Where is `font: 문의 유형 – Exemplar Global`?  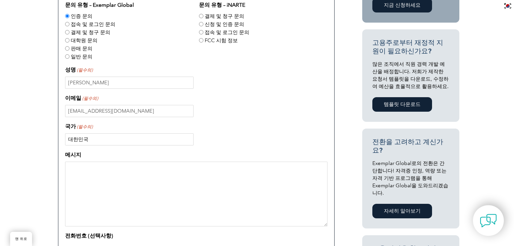 font: 문의 유형 – Exemplar Global is located at coordinates (100, 5).